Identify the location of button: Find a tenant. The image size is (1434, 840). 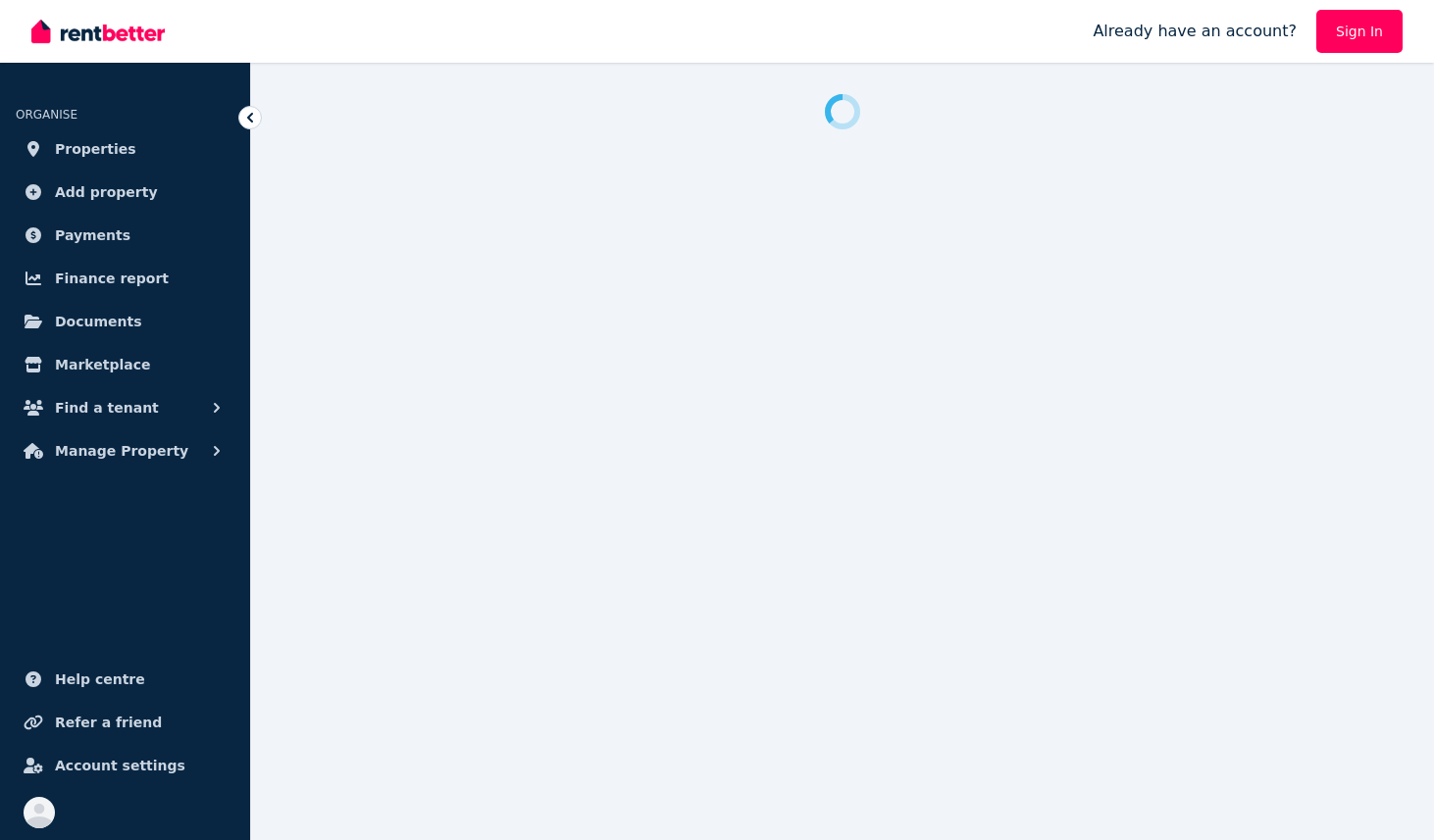
(125, 408).